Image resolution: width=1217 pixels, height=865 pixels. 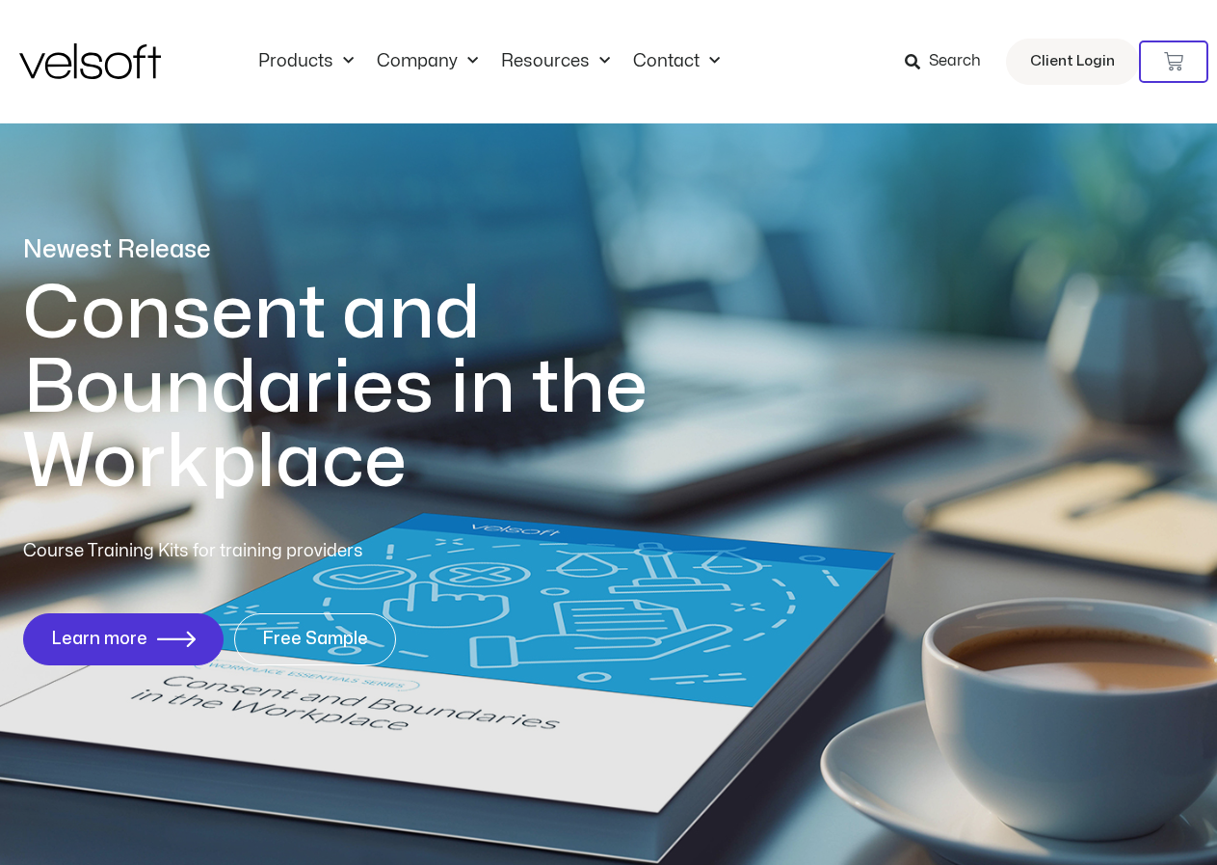 I want to click on span: Search, so click(x=955, y=62).